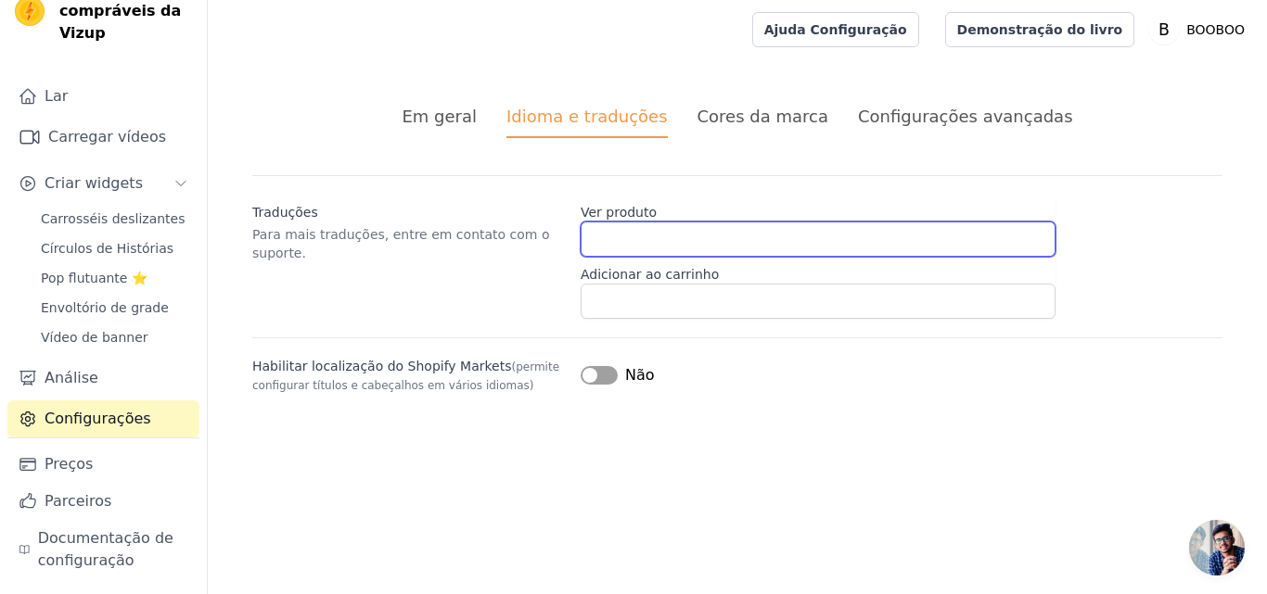 Image resolution: width=1267 pixels, height=594 pixels. What do you see at coordinates (56, 95) in the screenshot?
I see `font: Lar` at bounding box center [56, 95].